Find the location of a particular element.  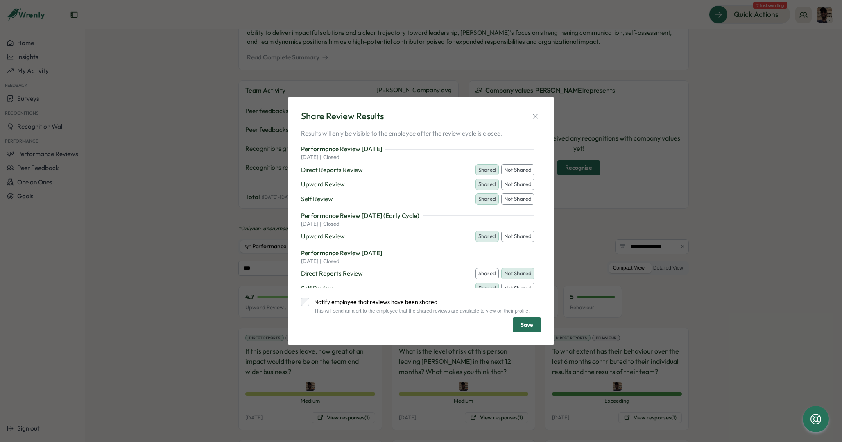

label: Notify employee that reviews have been shared is located at coordinates (419, 302).